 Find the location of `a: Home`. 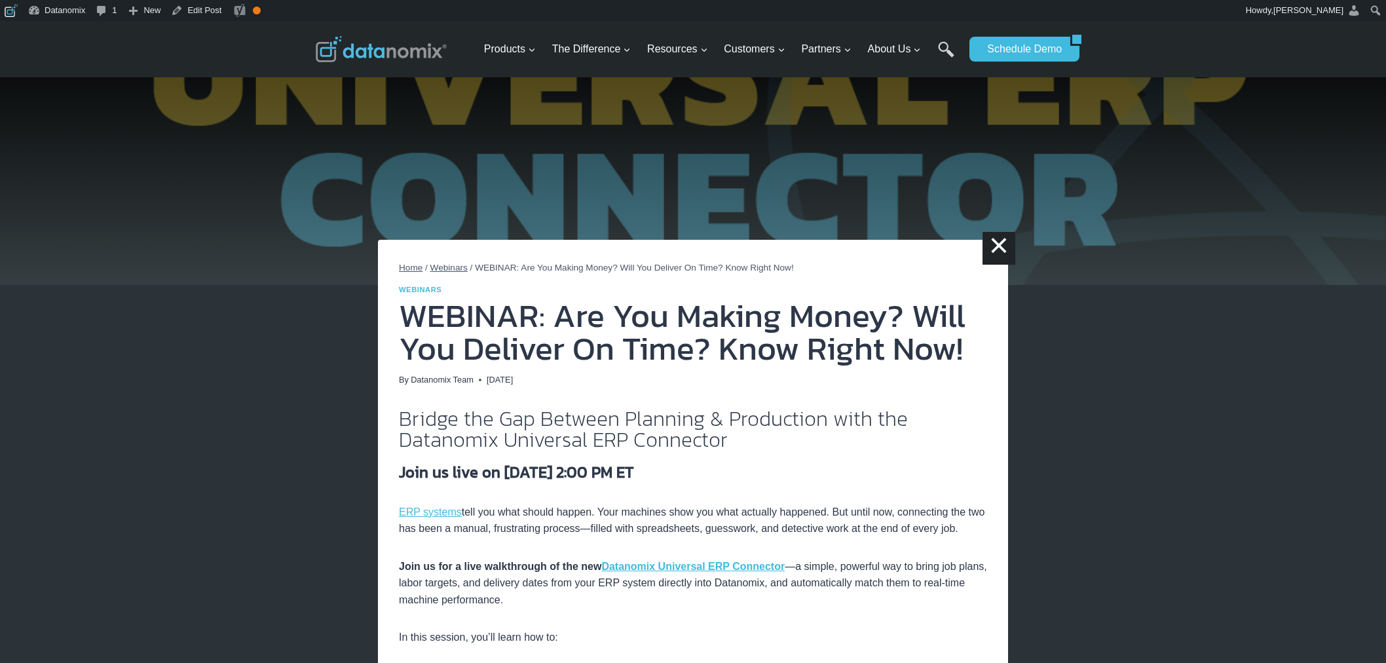

a: Home is located at coordinates (411, 267).